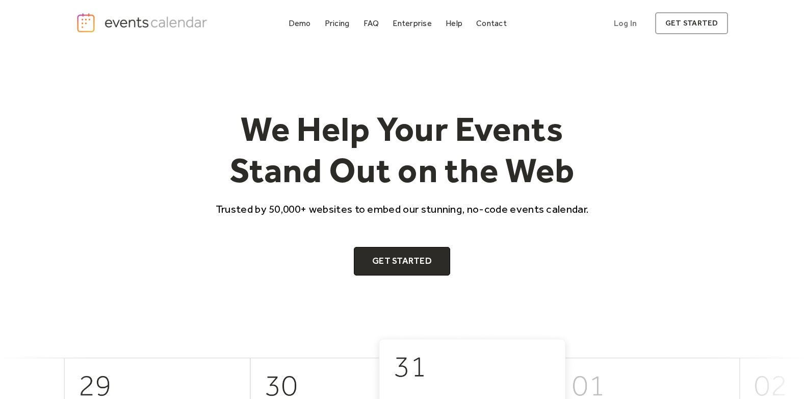  Describe the element at coordinates (402, 261) in the screenshot. I see `a: Get Started` at that location.